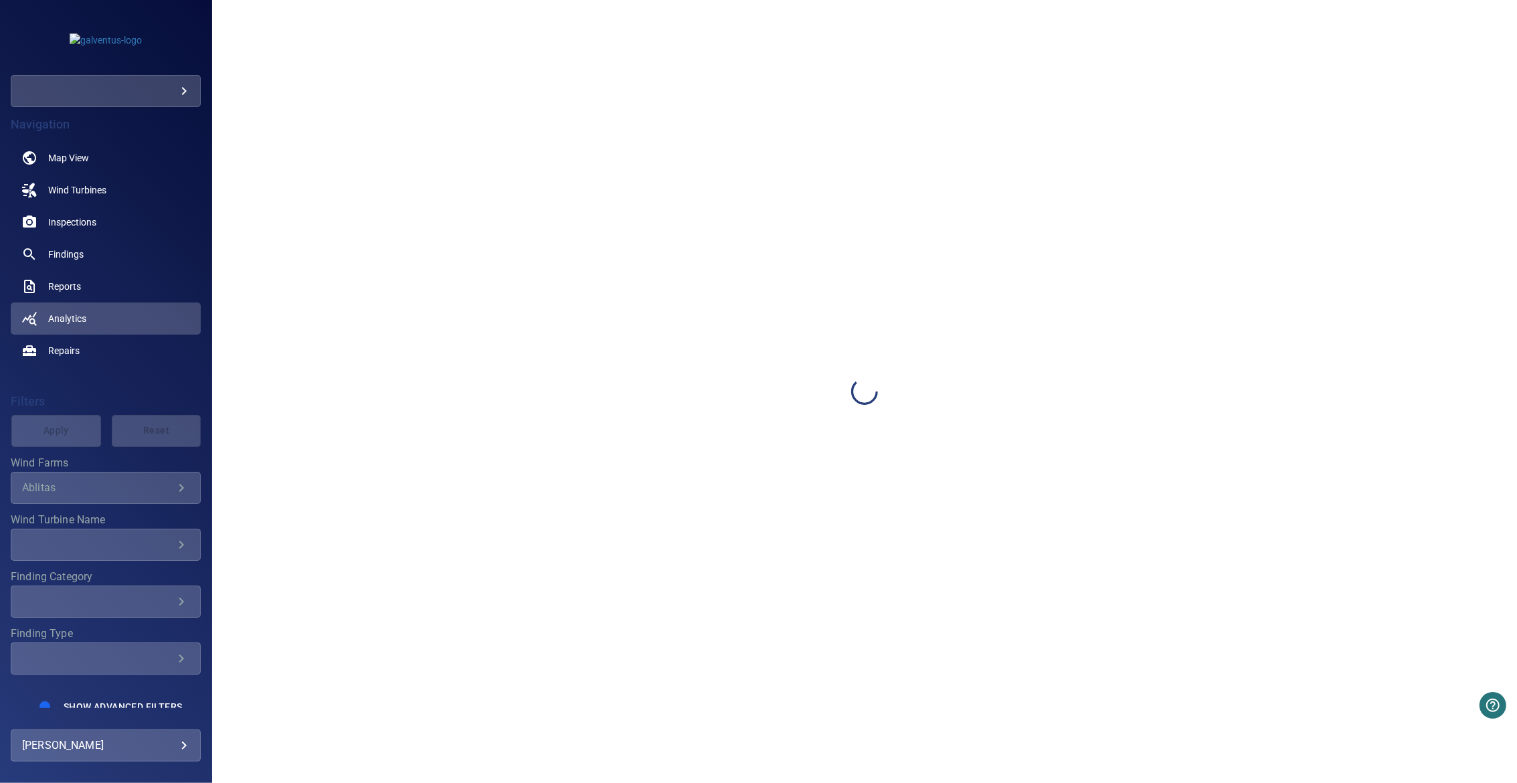 The height and width of the screenshot is (783, 1517). What do you see at coordinates (106, 318) in the screenshot?
I see `a: analytics active` at bounding box center [106, 318].